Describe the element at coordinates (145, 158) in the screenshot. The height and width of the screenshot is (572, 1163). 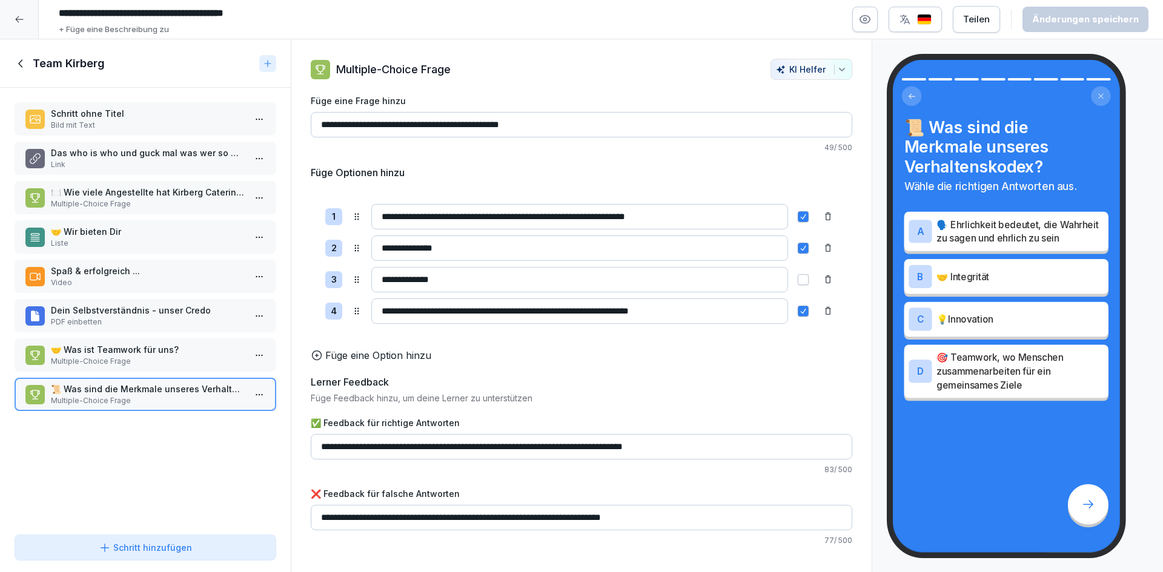
I see `div: Das who is who und guck mal was wer so machtLink` at that location.